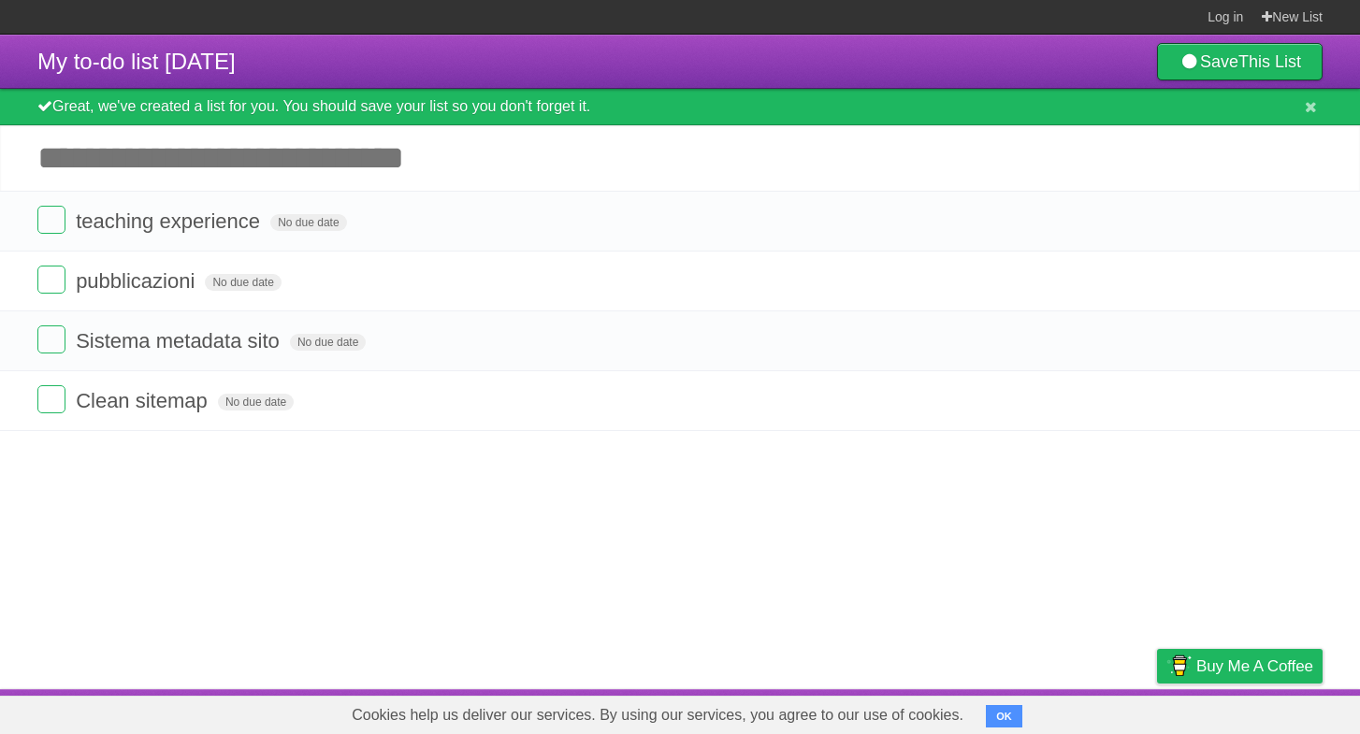 The image size is (1360, 734). What do you see at coordinates (1007, 712) in the screenshot?
I see `a: Developers` at bounding box center [1007, 712].